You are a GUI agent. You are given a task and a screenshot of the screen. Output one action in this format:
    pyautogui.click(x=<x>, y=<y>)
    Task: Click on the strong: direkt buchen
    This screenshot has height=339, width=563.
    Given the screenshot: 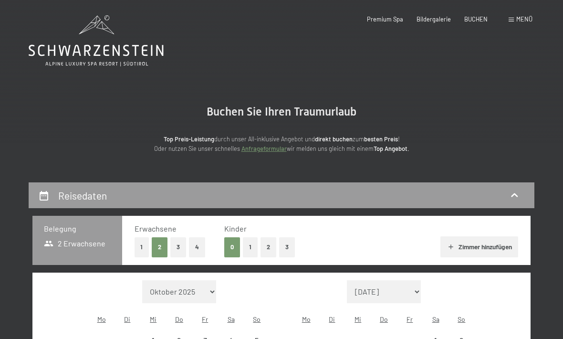 What is the action you would take?
    pyautogui.click(x=333, y=139)
    